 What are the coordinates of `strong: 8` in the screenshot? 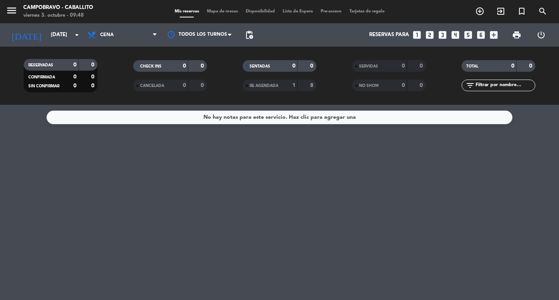 It's located at (312, 85).